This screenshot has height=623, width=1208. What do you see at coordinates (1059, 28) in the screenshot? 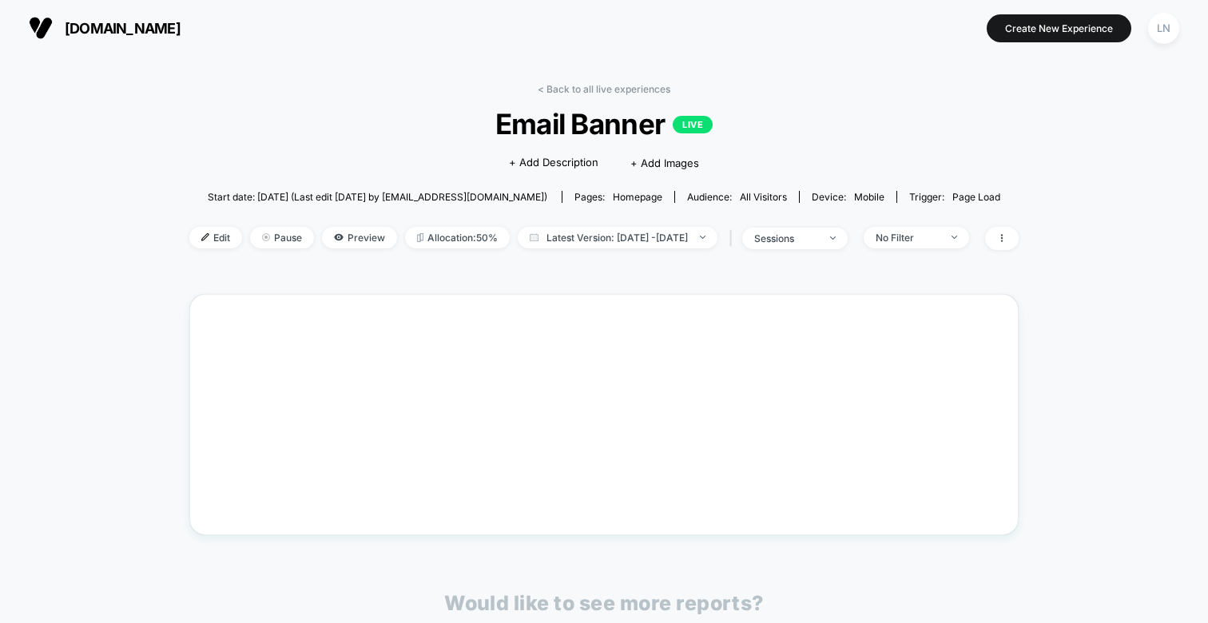
I see `button: Create New Experience` at bounding box center [1059, 28].